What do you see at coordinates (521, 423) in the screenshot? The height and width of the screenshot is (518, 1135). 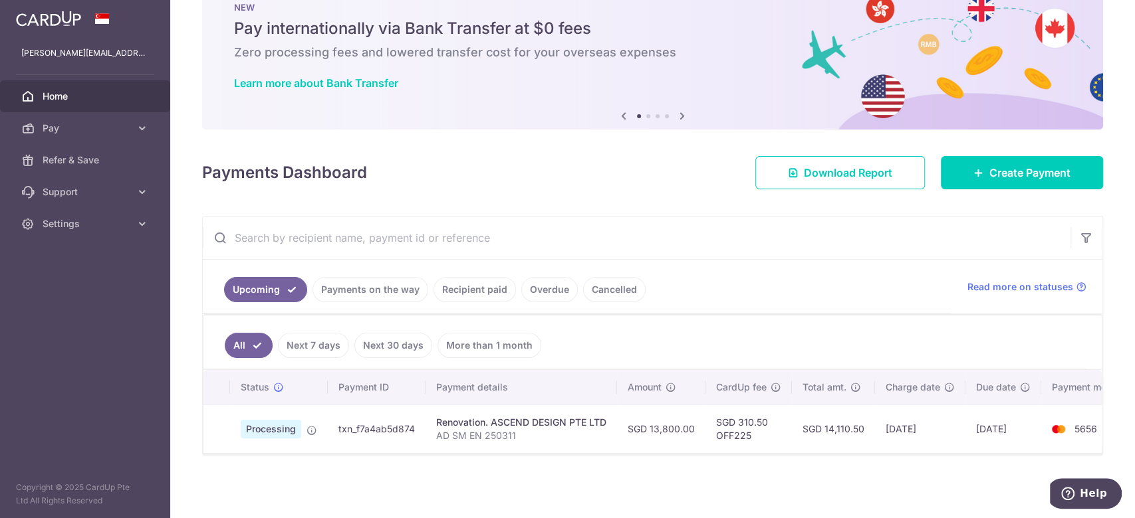 I see `div: Renovation. ASCEND DESIGN PTE LTD` at bounding box center [521, 423].